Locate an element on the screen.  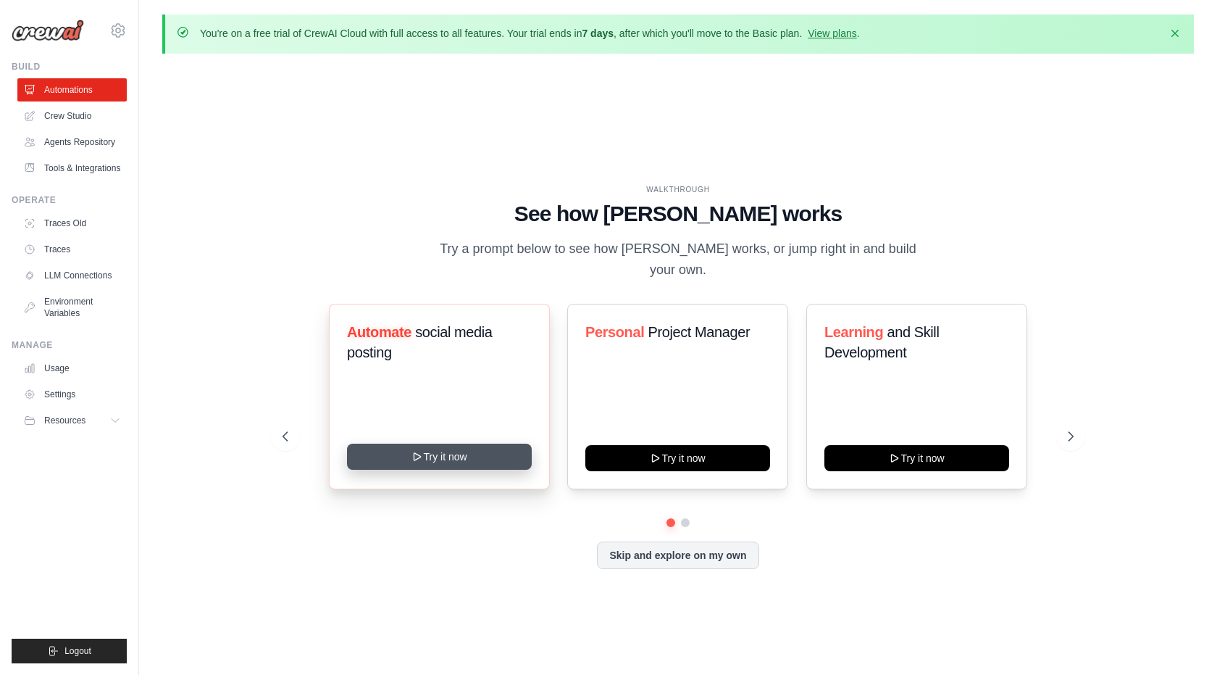
strong: 7 days is located at coordinates (598, 33).